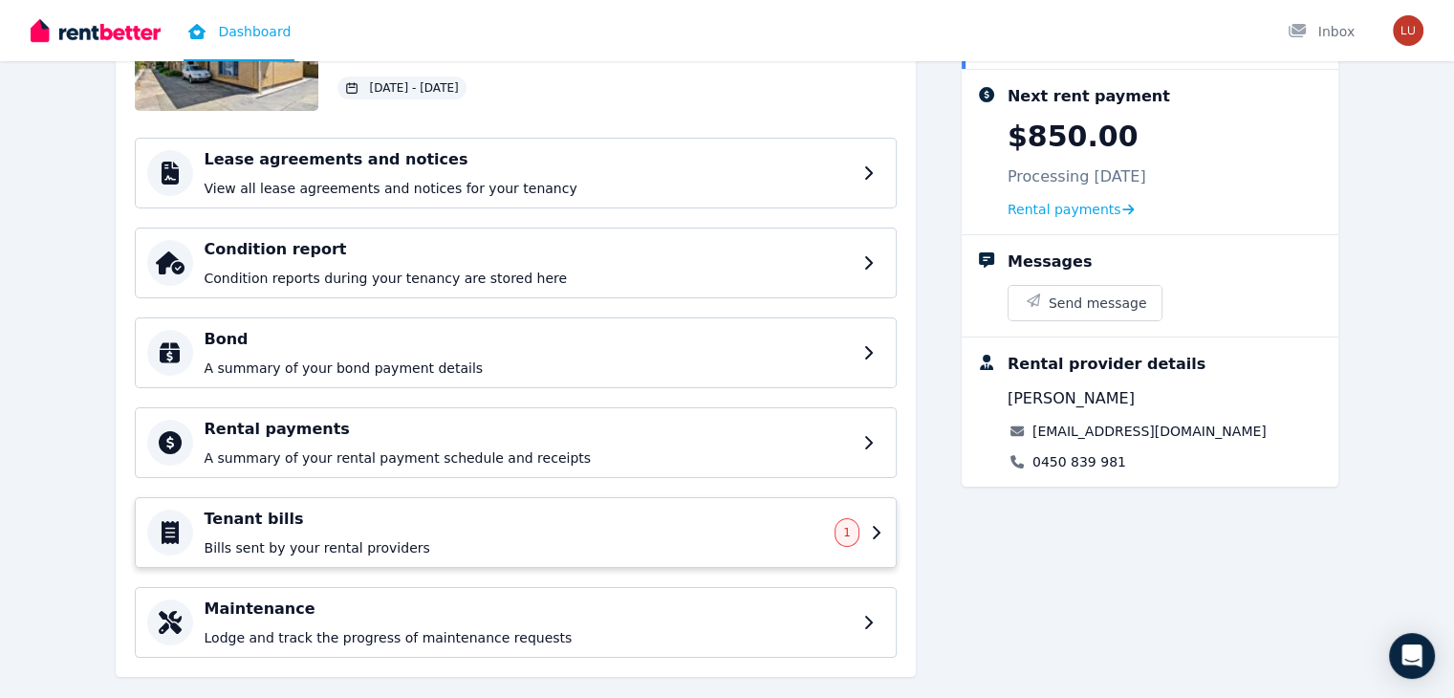  What do you see at coordinates (528, 637) in the screenshot?
I see `p: Lodge and track the progress of maintenance requests` at bounding box center [528, 637].